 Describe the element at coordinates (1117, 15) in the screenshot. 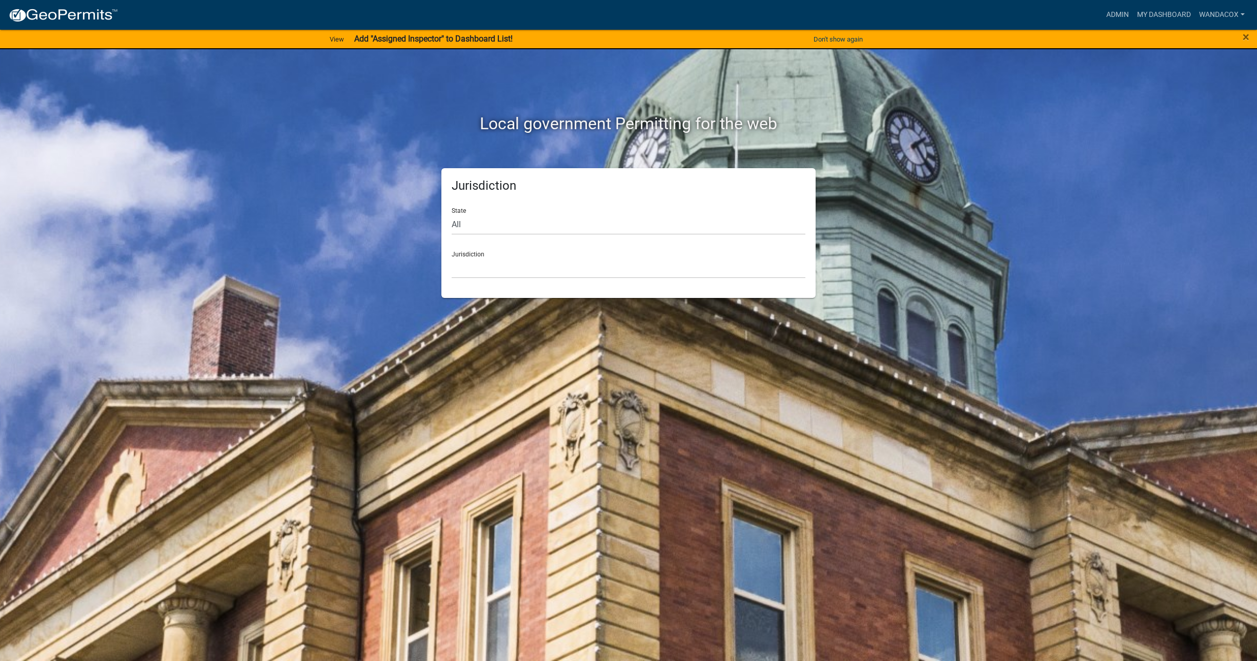

I see `a: Admin` at that location.